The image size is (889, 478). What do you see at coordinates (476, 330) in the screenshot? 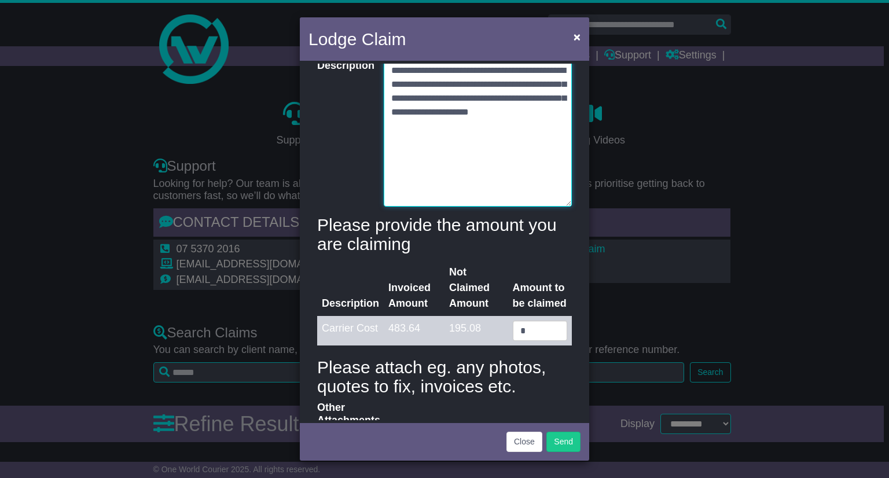
I see `td: 195.08` at bounding box center [476, 330].